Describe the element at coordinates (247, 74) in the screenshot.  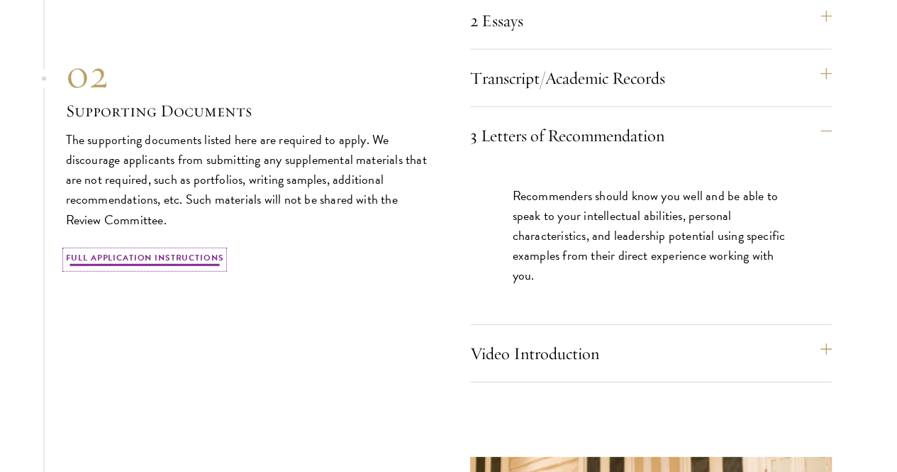
I see `div: 02` at that location.